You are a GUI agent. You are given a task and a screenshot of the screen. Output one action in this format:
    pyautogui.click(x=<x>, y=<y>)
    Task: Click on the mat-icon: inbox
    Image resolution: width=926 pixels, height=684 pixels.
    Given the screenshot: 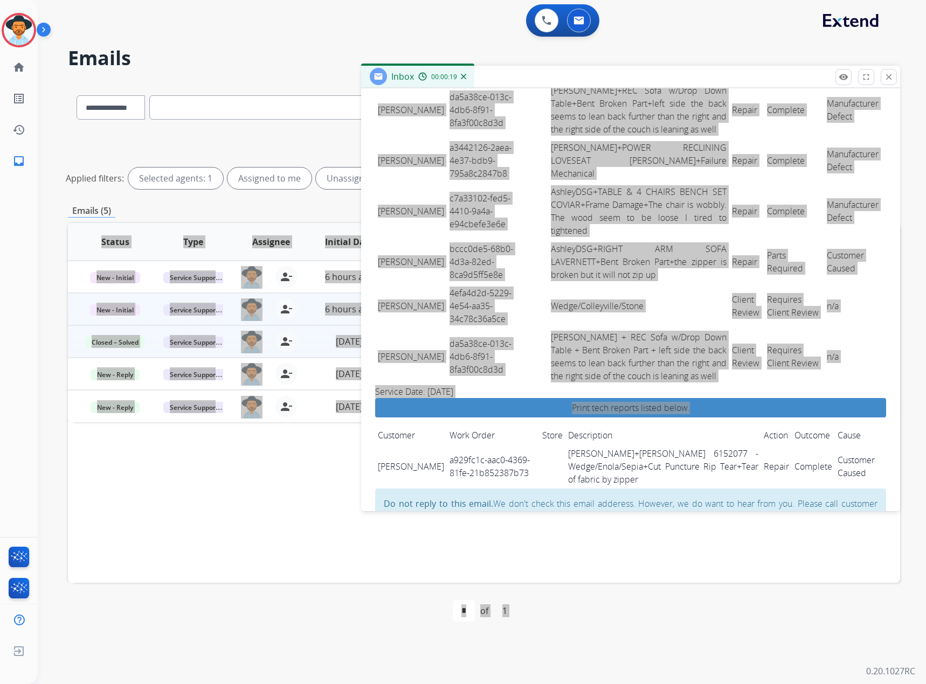 What is the action you would take?
    pyautogui.click(x=19, y=161)
    